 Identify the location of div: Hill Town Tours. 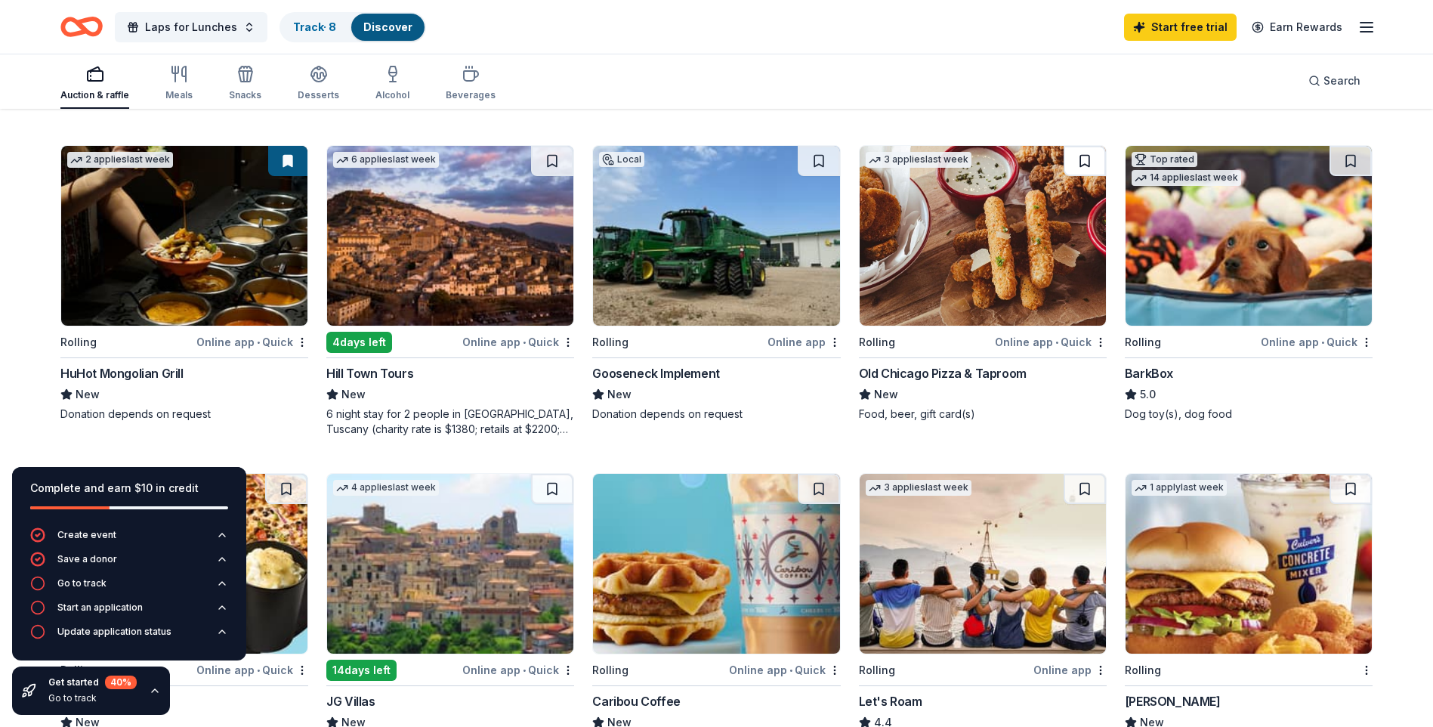
(369, 373).